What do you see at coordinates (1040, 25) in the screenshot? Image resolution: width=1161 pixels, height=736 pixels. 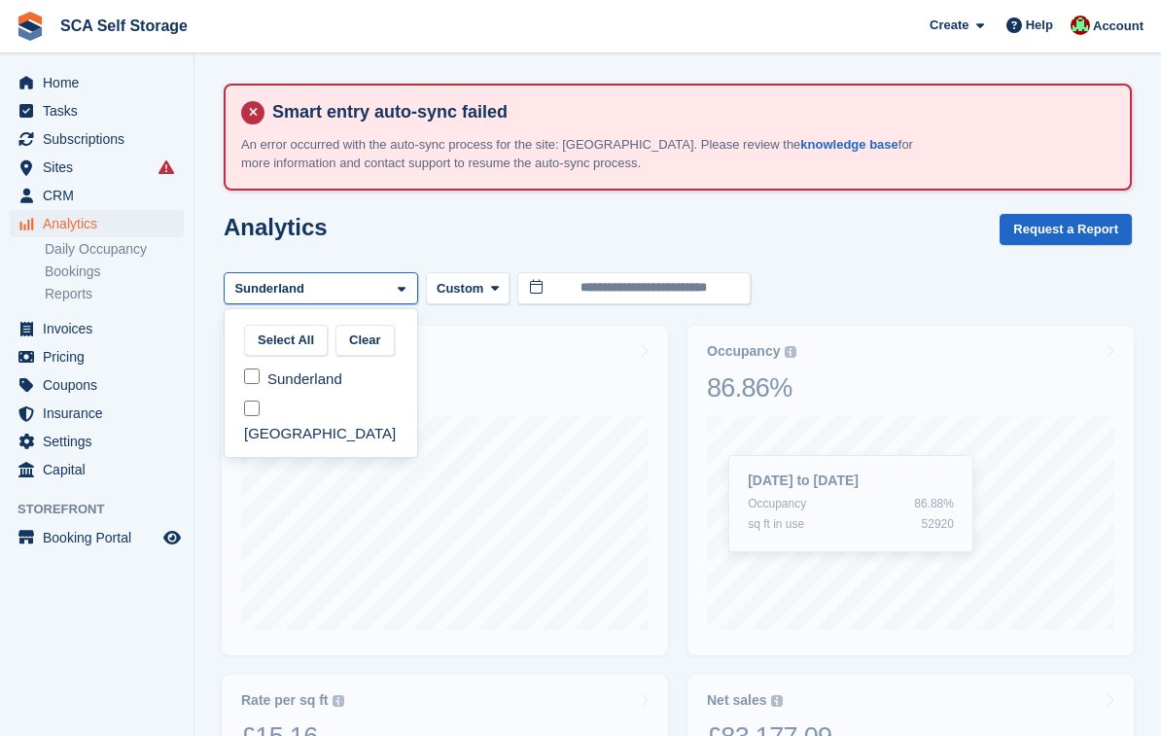 I see `span: Help` at bounding box center [1040, 25].